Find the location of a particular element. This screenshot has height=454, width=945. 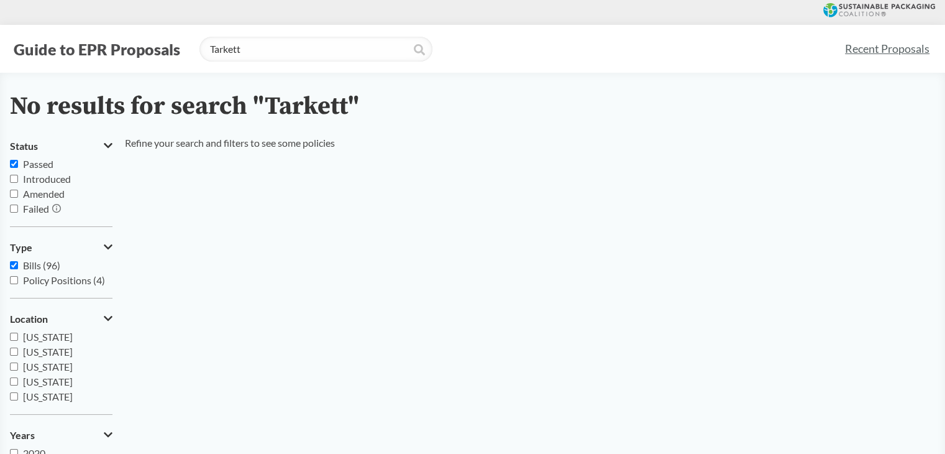

span: Amended is located at coordinates (43, 193).